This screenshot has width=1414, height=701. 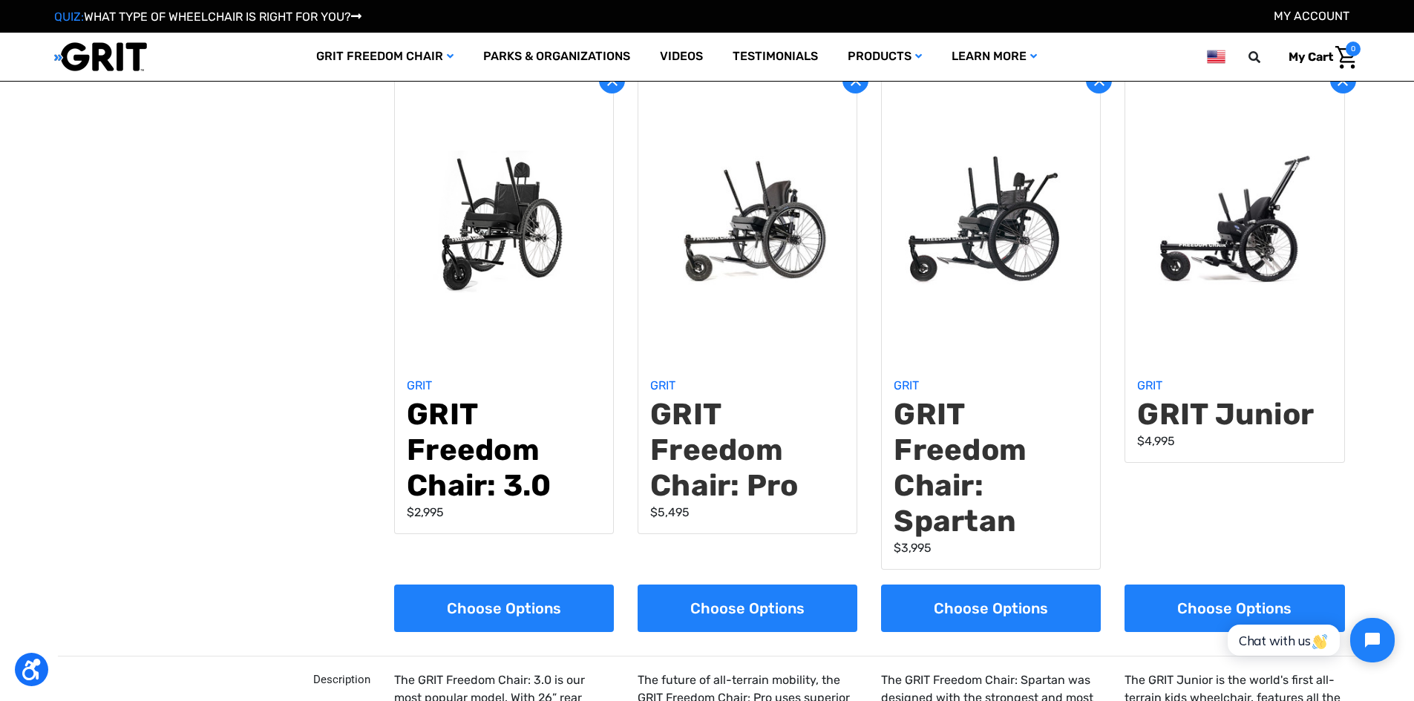 I want to click on a: Cart with 0 items, so click(x=1319, y=57).